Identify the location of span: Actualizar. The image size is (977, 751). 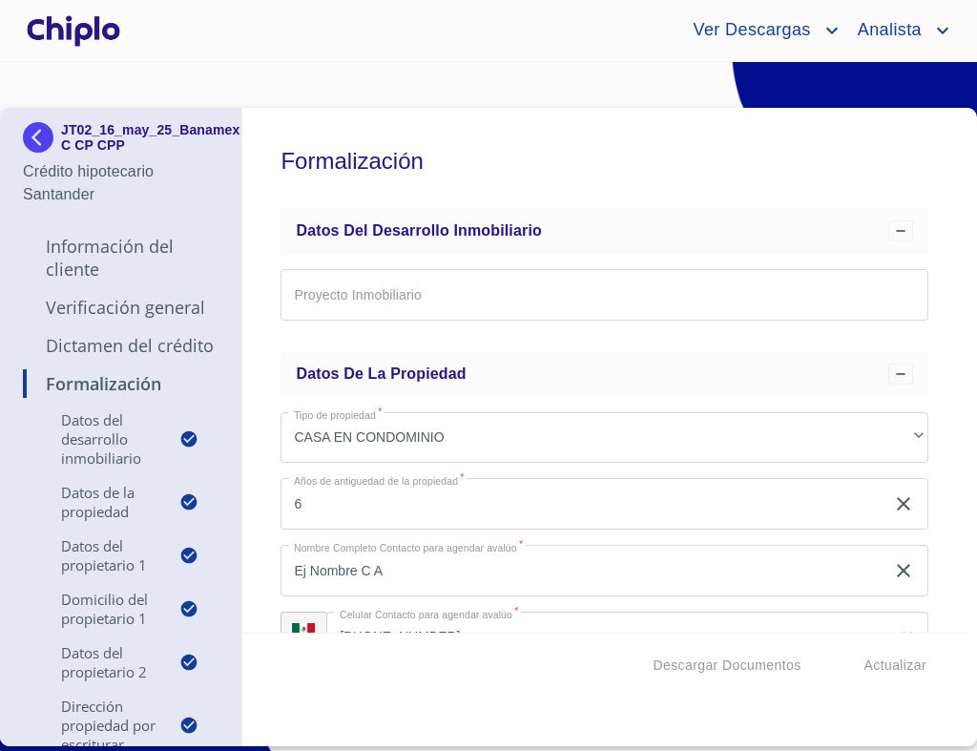
(895, 665).